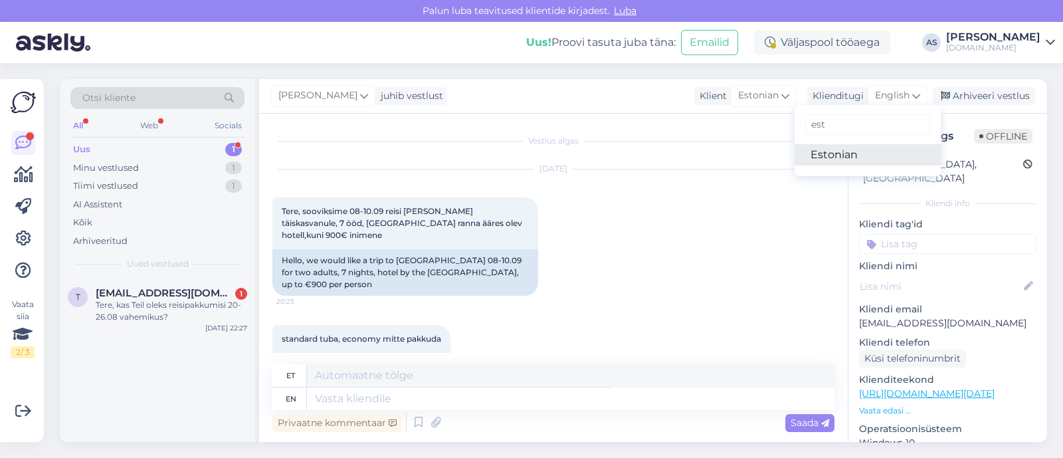 Image resolution: width=1063 pixels, height=458 pixels. What do you see at coordinates (984, 96) in the screenshot?
I see `div: Arhiveeri vestlus` at bounding box center [984, 96].